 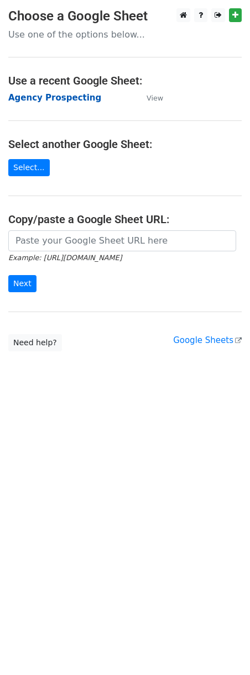 I want to click on input: Next, so click(x=22, y=283).